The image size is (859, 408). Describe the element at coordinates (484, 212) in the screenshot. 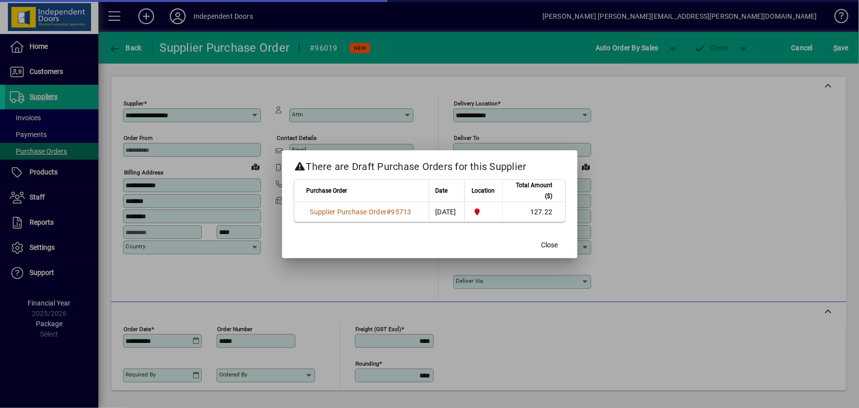

I see `span: Christchurch` at that location.